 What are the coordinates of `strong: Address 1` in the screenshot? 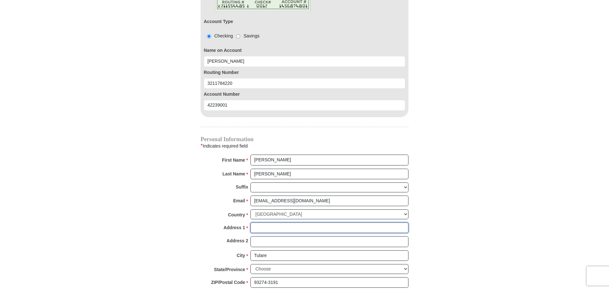 It's located at (234, 227).